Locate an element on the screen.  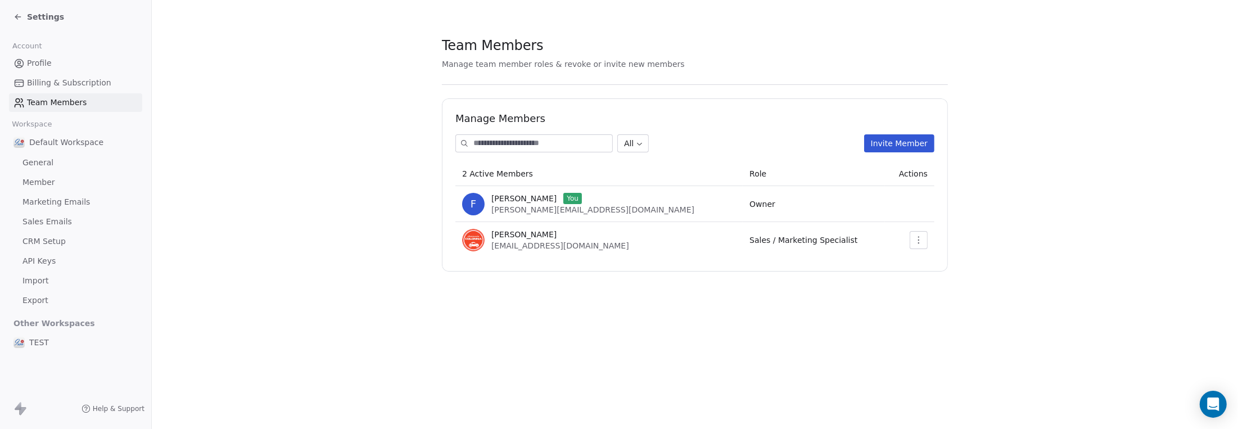
span: Other Workspaces is located at coordinates (54, 323).